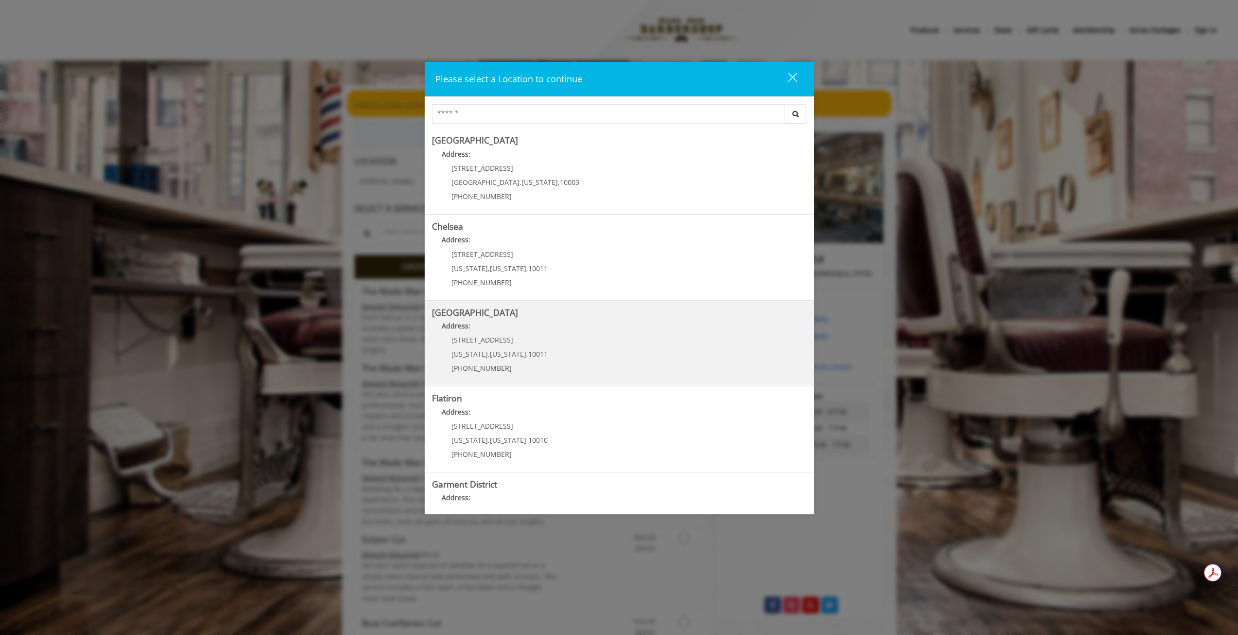 The image size is (1238, 635). Describe the element at coordinates (608, 114) in the screenshot. I see `input: Search Center` at that location.